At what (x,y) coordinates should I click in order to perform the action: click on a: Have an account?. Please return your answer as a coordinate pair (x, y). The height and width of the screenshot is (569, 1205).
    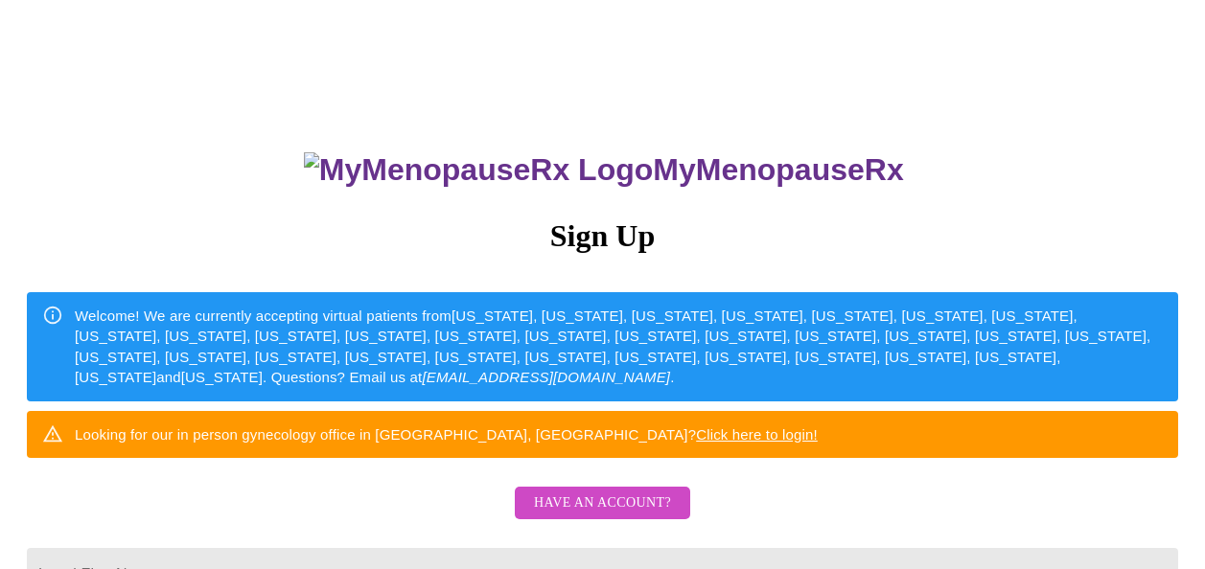
    Looking at the image, I should click on (602, 516).